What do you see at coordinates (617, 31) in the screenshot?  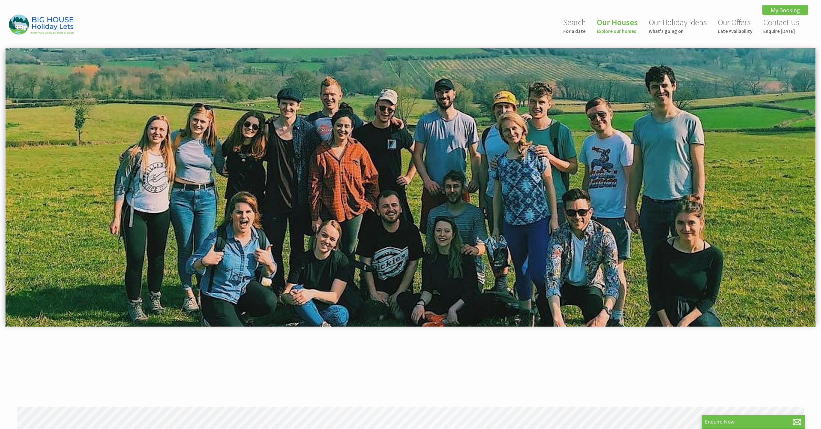 I see `small: Explore our homes` at bounding box center [617, 31].